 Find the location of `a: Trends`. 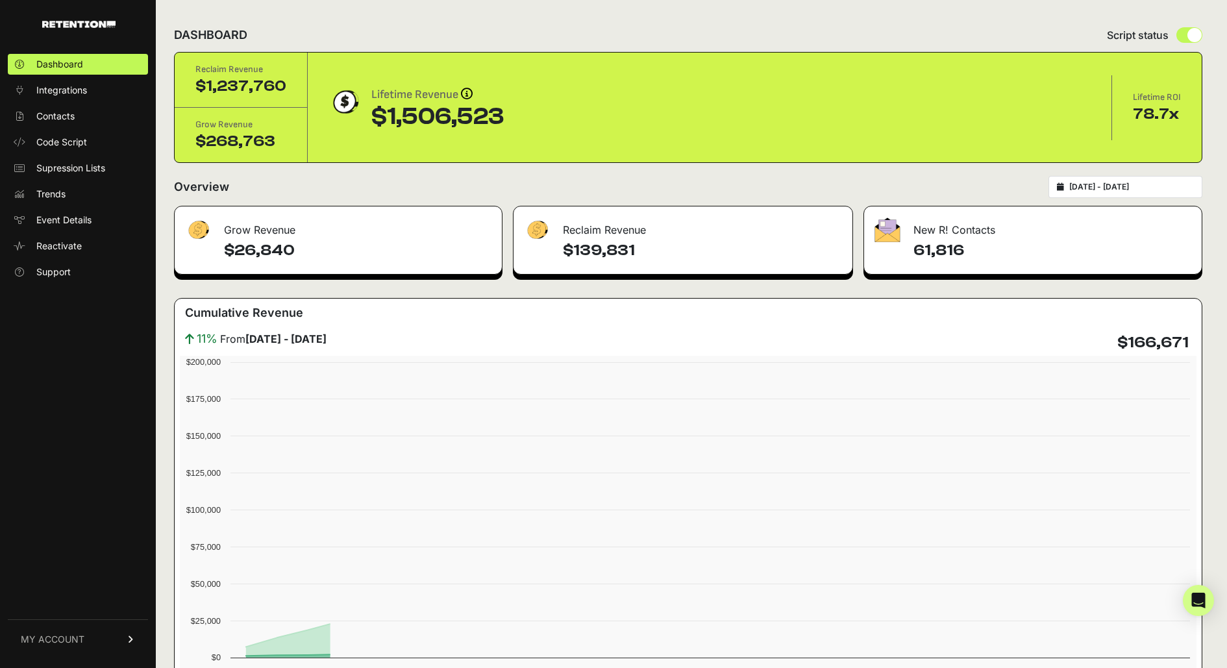

a: Trends is located at coordinates (78, 194).